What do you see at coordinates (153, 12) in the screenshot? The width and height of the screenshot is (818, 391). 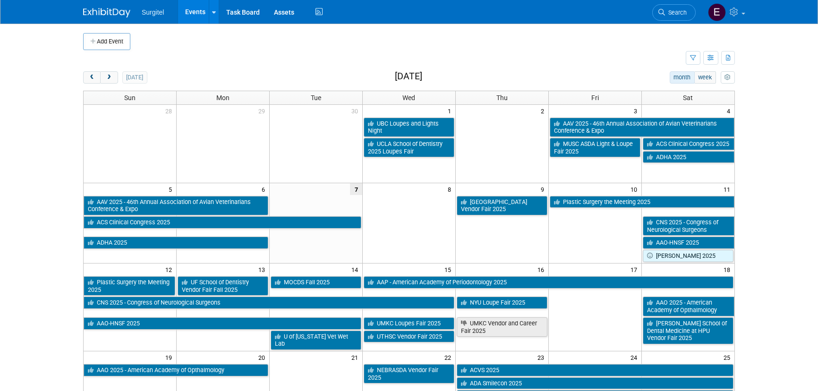 I see `span: Surgitel` at bounding box center [153, 12].